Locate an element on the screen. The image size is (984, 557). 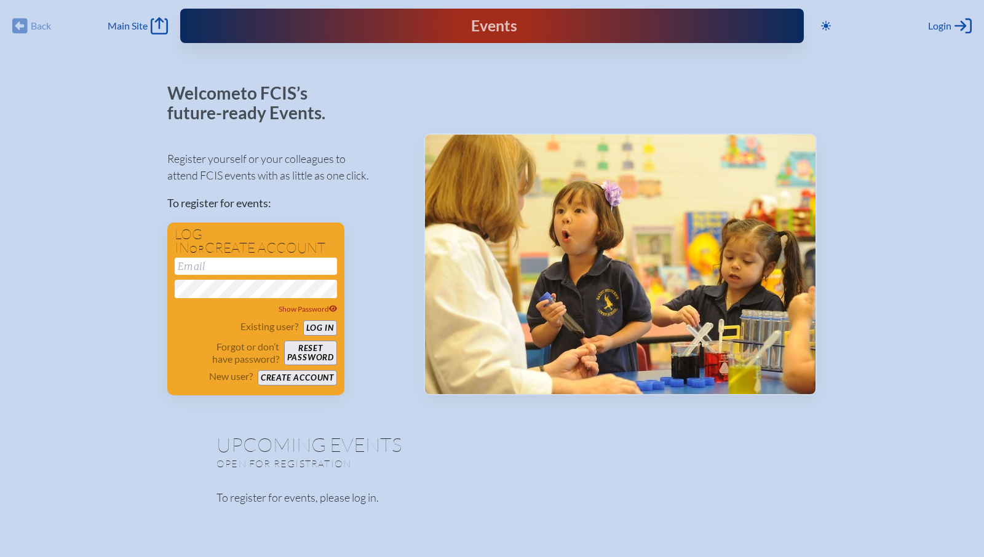
span: or is located at coordinates (197, 249).